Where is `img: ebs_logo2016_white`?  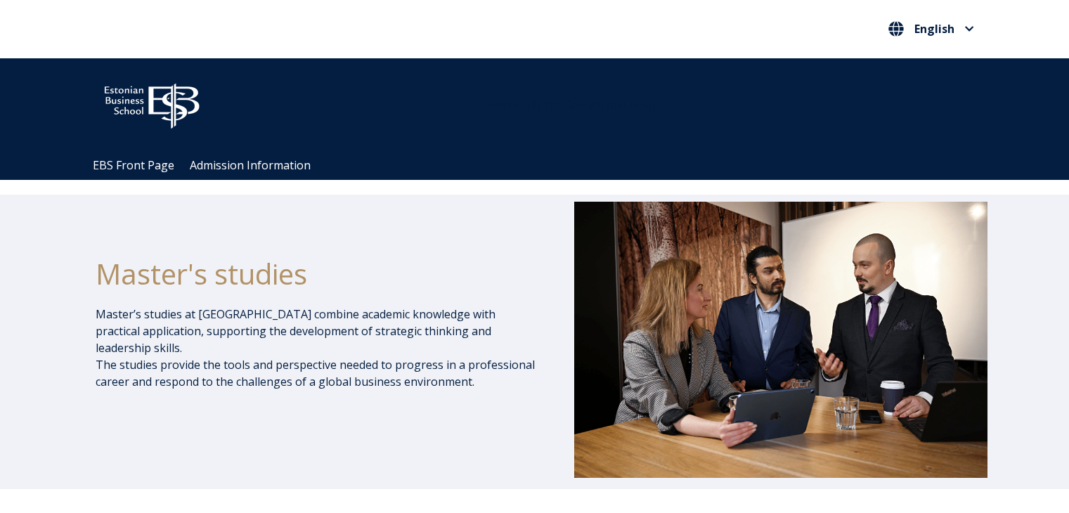 img: ebs_logo2016_white is located at coordinates (152, 103).